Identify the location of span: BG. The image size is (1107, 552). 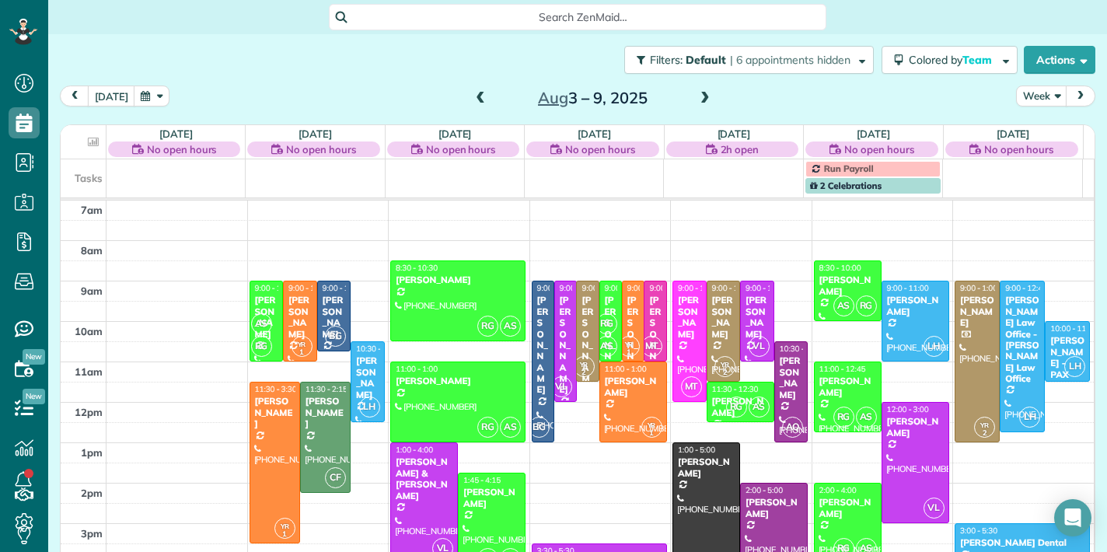
(539, 427).